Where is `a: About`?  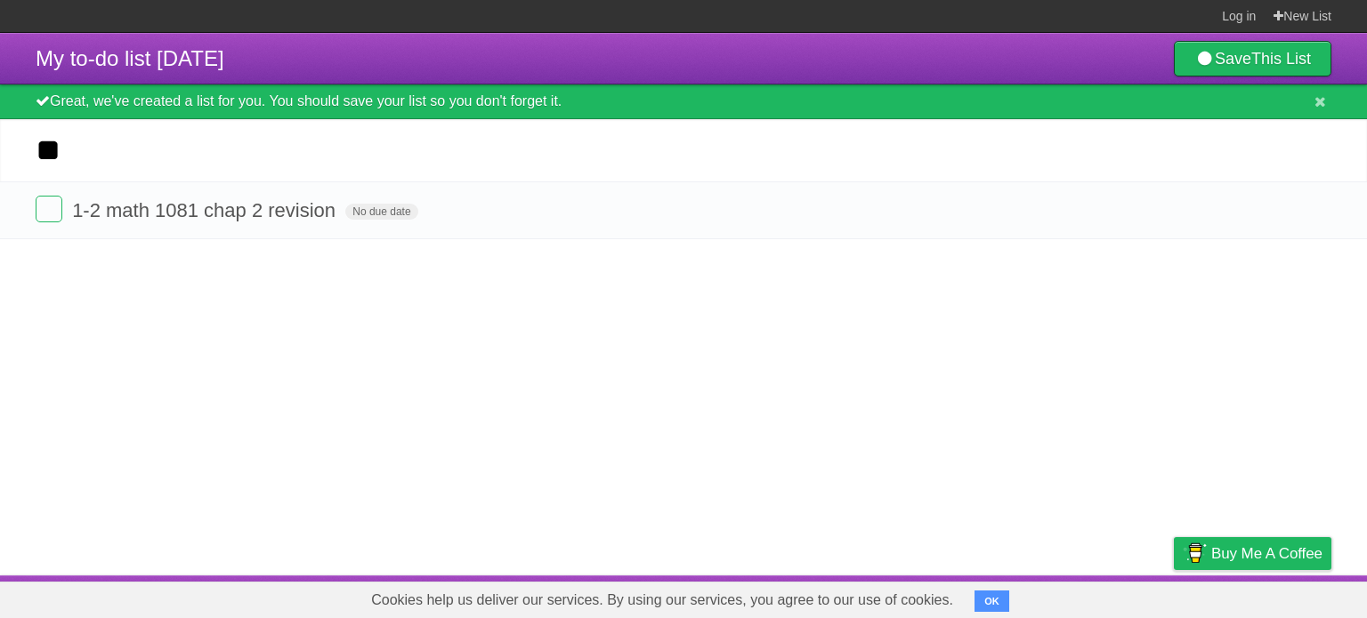 a: About is located at coordinates (956, 597).